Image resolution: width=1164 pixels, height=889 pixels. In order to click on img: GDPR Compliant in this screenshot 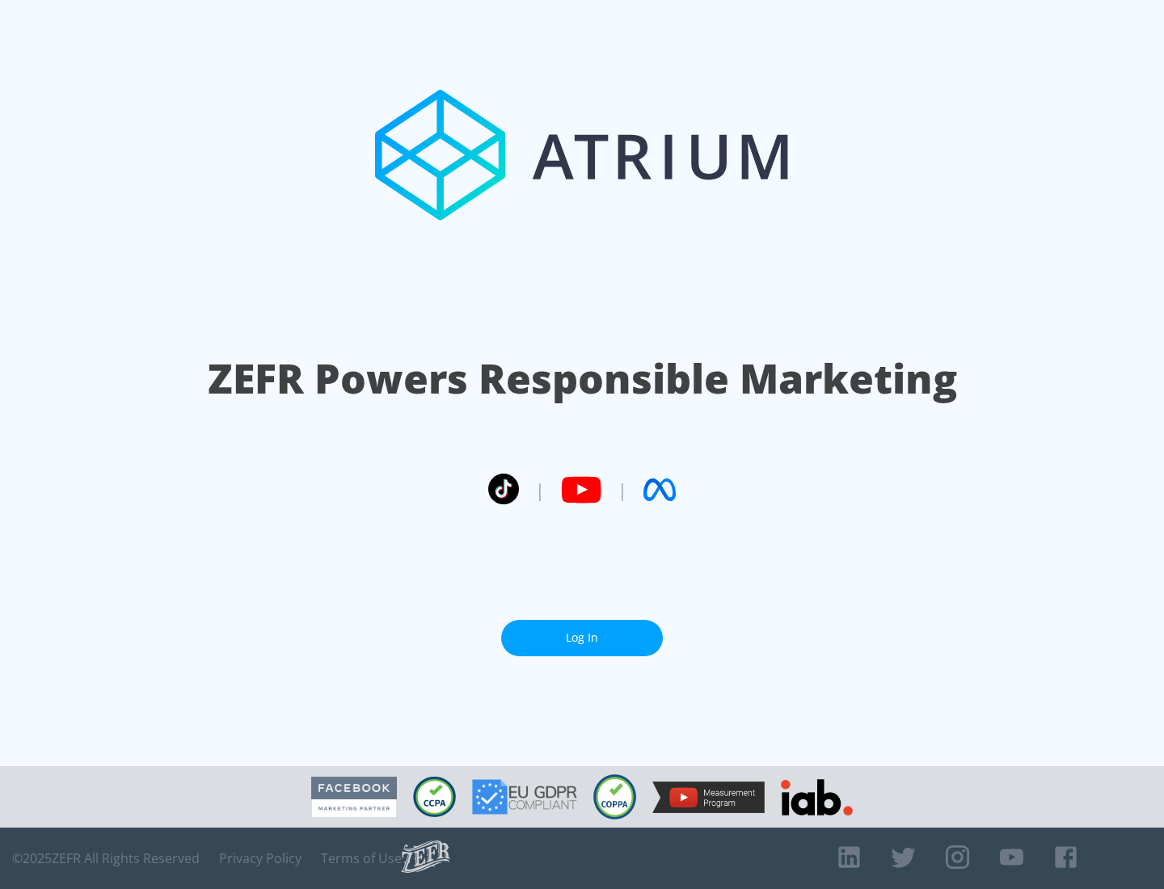, I will do `click(525, 797)`.